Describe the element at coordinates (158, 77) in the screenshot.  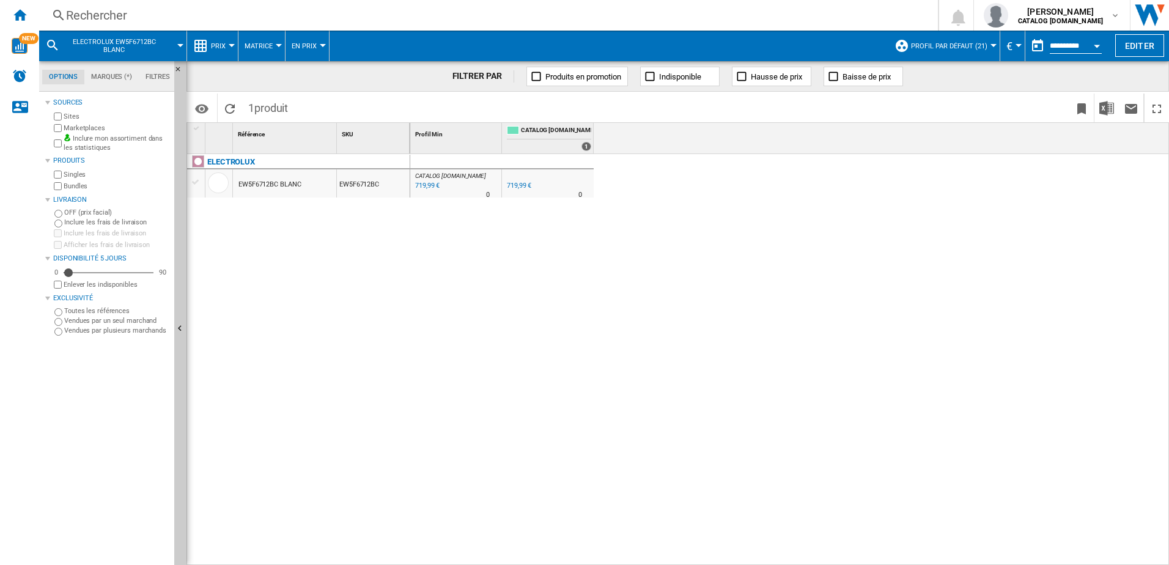
I see `md-tab-item: Filtres` at that location.